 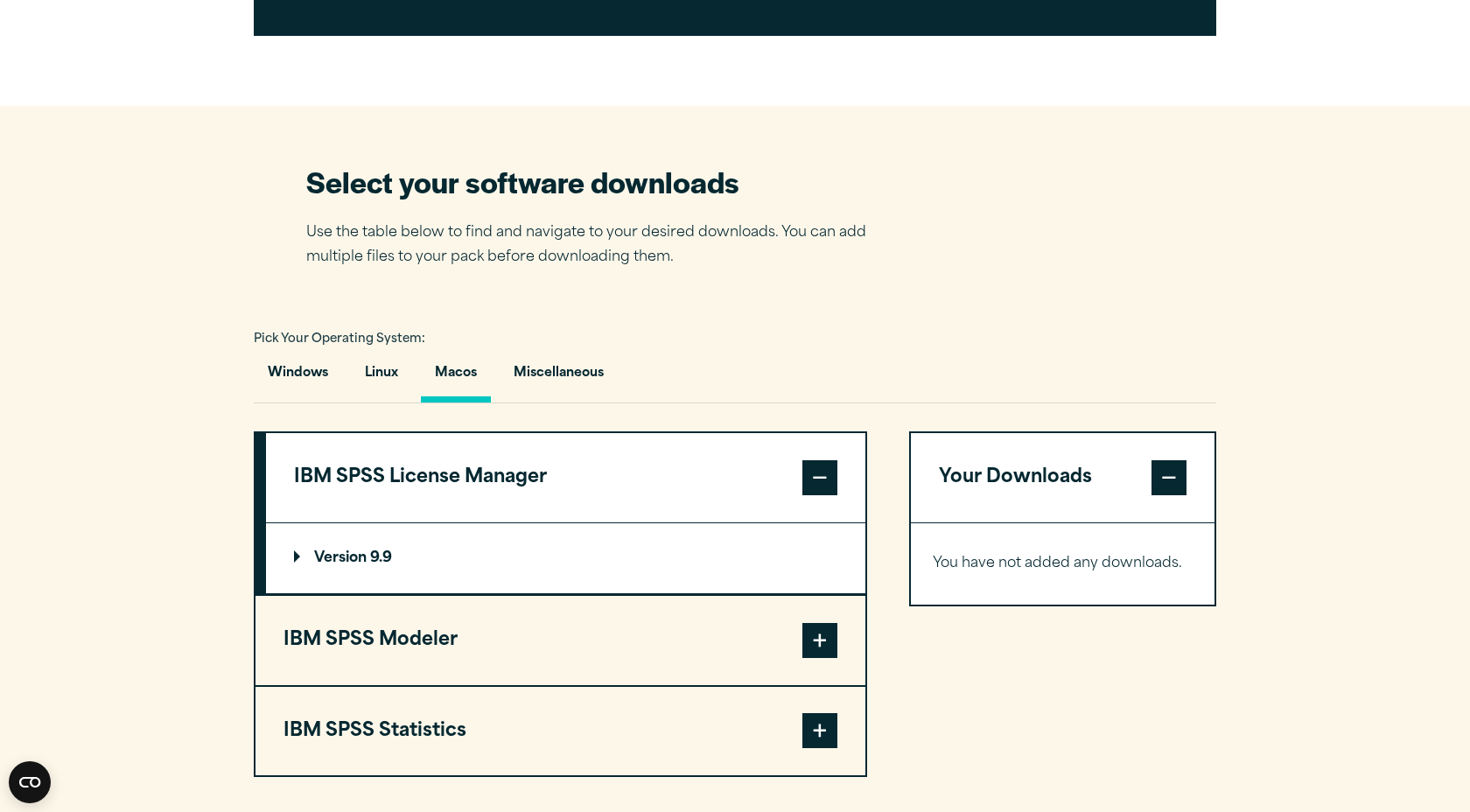 What do you see at coordinates (456, 378) in the screenshot?
I see `button: Macos` at bounding box center [456, 378].